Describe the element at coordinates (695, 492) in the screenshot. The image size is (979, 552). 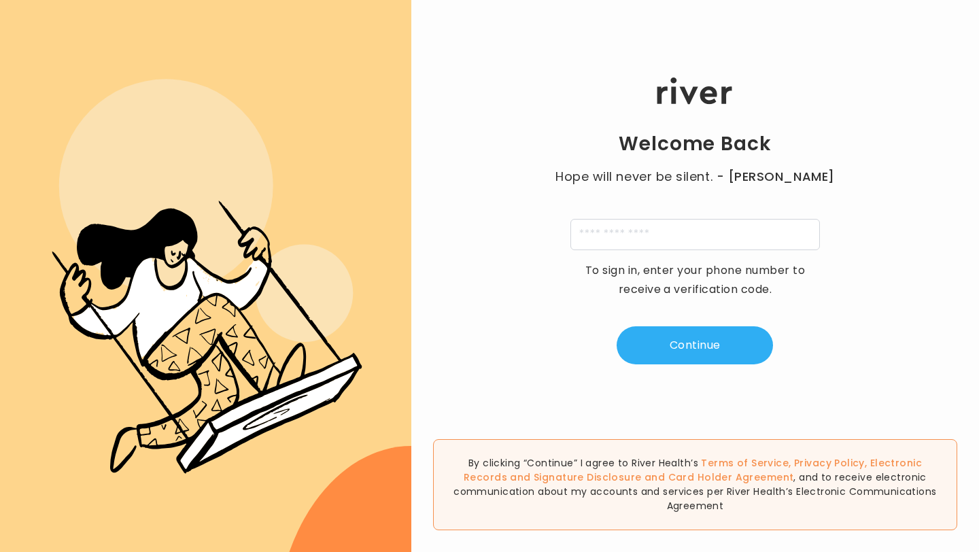
I see `span: , and to receive electronic communication about my accounts and services per River Health’s Elect...` at that location.